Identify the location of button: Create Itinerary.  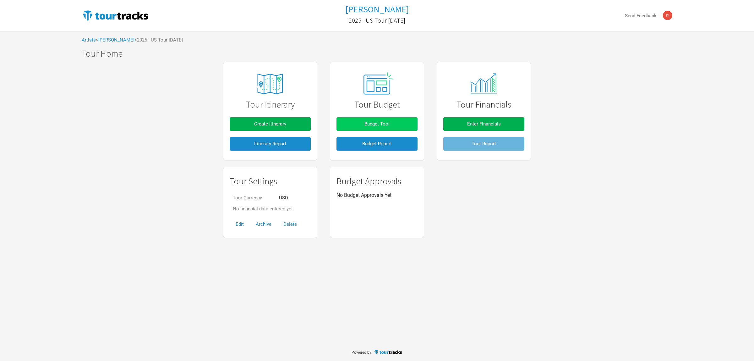
(270, 124).